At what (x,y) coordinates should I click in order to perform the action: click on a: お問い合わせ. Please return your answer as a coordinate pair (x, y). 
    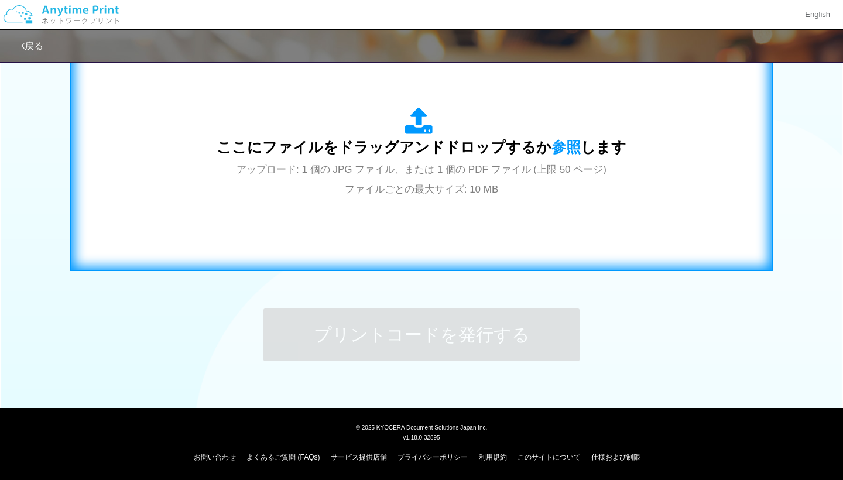
    Looking at the image, I should click on (215, 457).